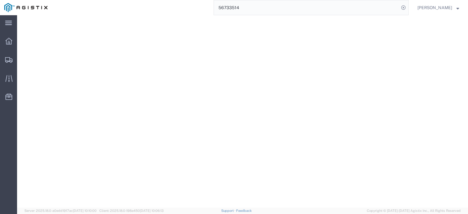 Image resolution: width=468 pixels, height=214 pixels. What do you see at coordinates (131, 211) in the screenshot?
I see `span: Client: 2025.18.0-198a450` at bounding box center [131, 211].